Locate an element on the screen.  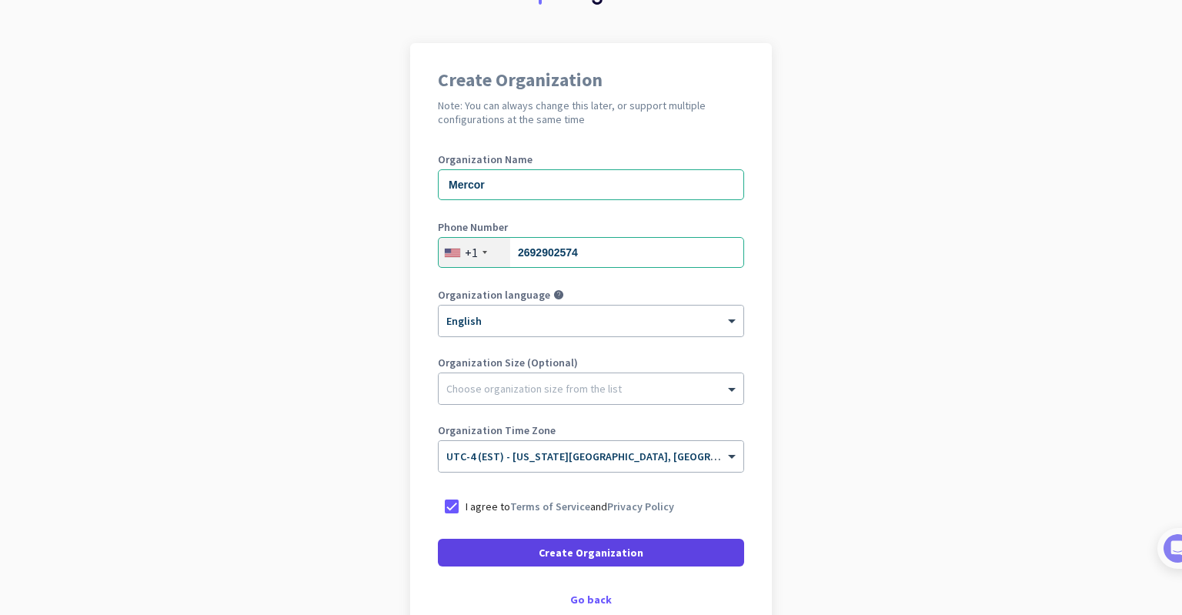
label: Phone Number is located at coordinates (591, 227).